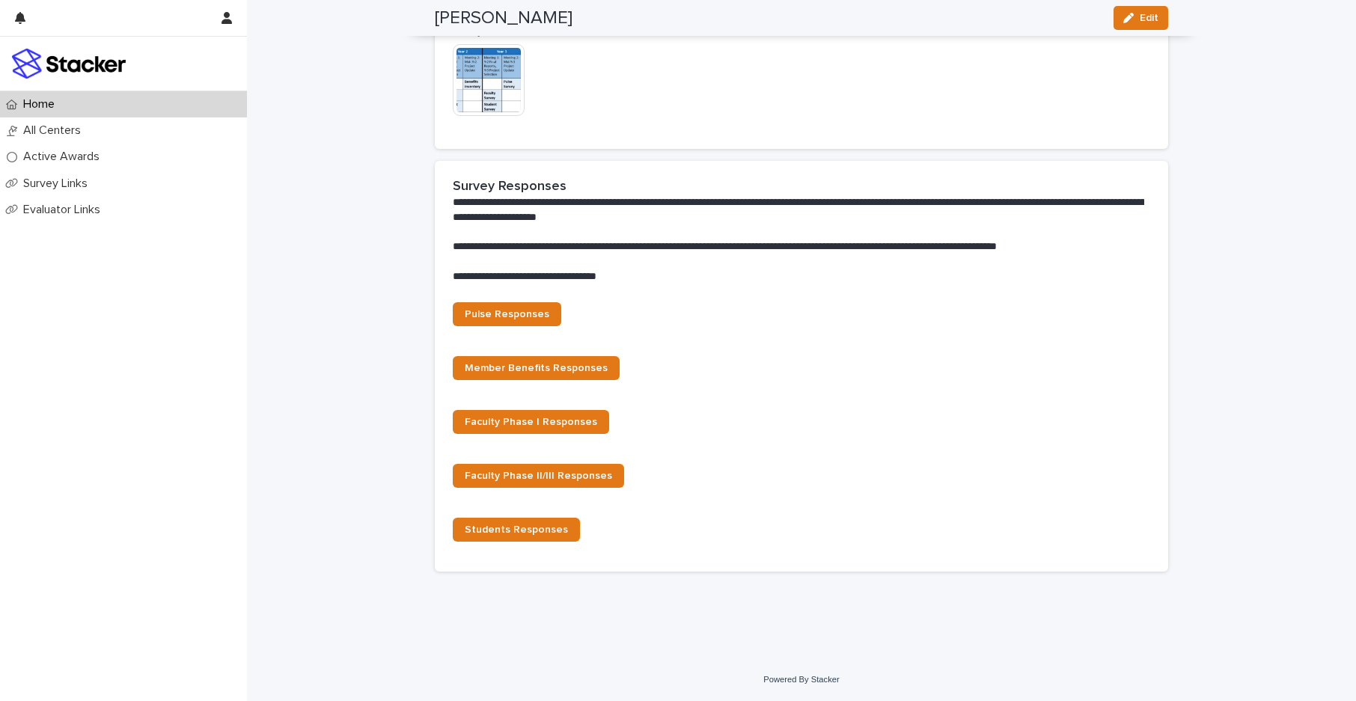 Image resolution: width=1356 pixels, height=701 pixels. What do you see at coordinates (42, 104) in the screenshot?
I see `p: Home` at bounding box center [42, 104].